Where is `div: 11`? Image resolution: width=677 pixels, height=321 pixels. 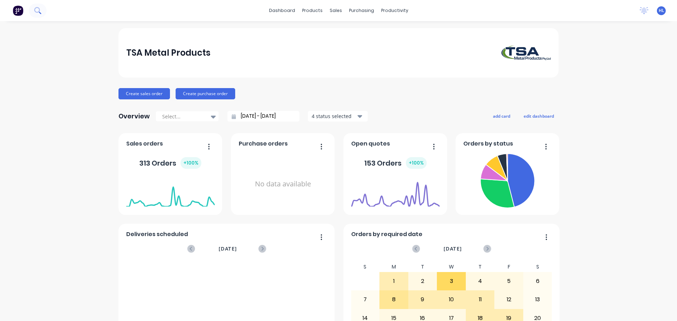
div: 11 is located at coordinates (480, 300).